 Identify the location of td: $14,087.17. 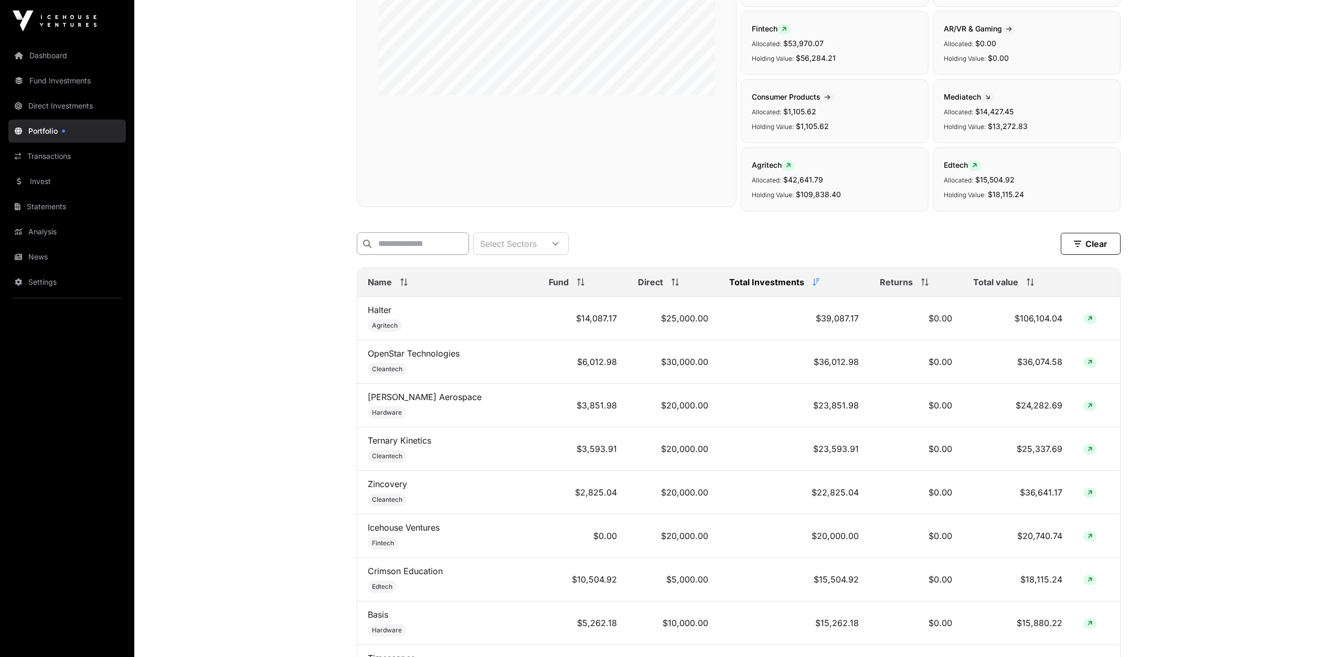
(582, 318).